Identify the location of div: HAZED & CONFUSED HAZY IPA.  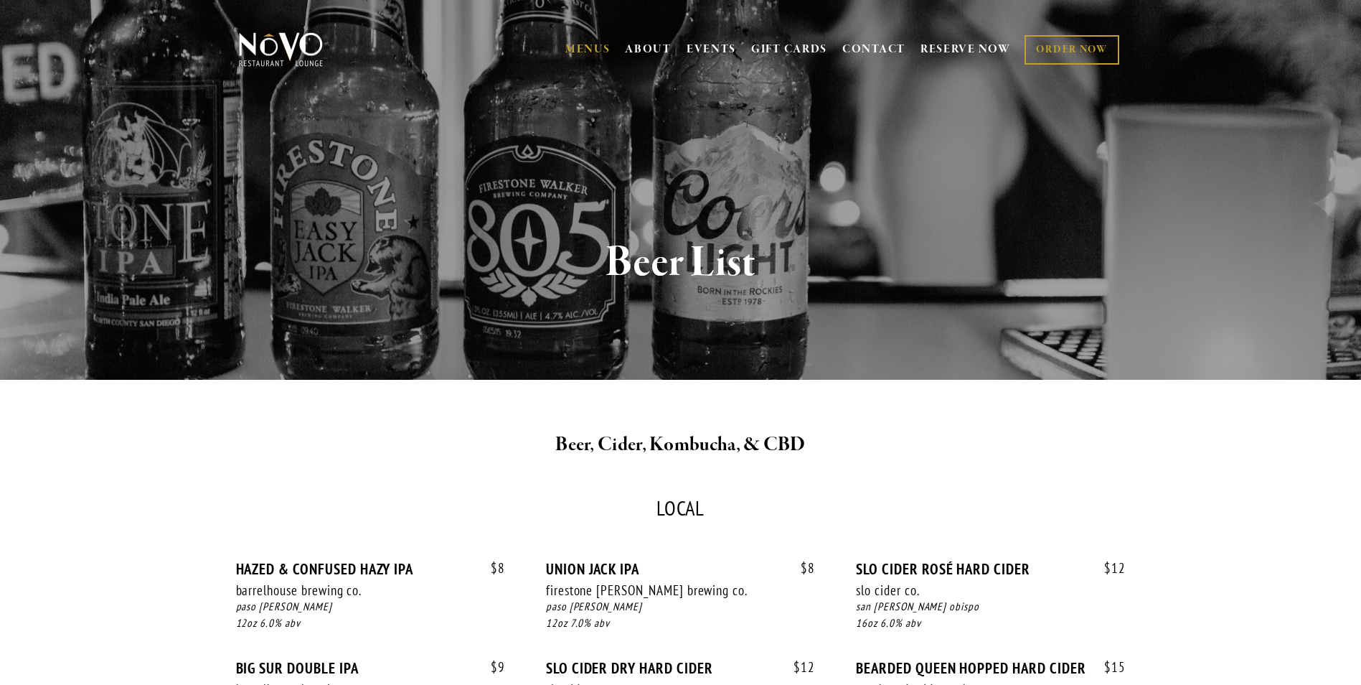
(370, 568).